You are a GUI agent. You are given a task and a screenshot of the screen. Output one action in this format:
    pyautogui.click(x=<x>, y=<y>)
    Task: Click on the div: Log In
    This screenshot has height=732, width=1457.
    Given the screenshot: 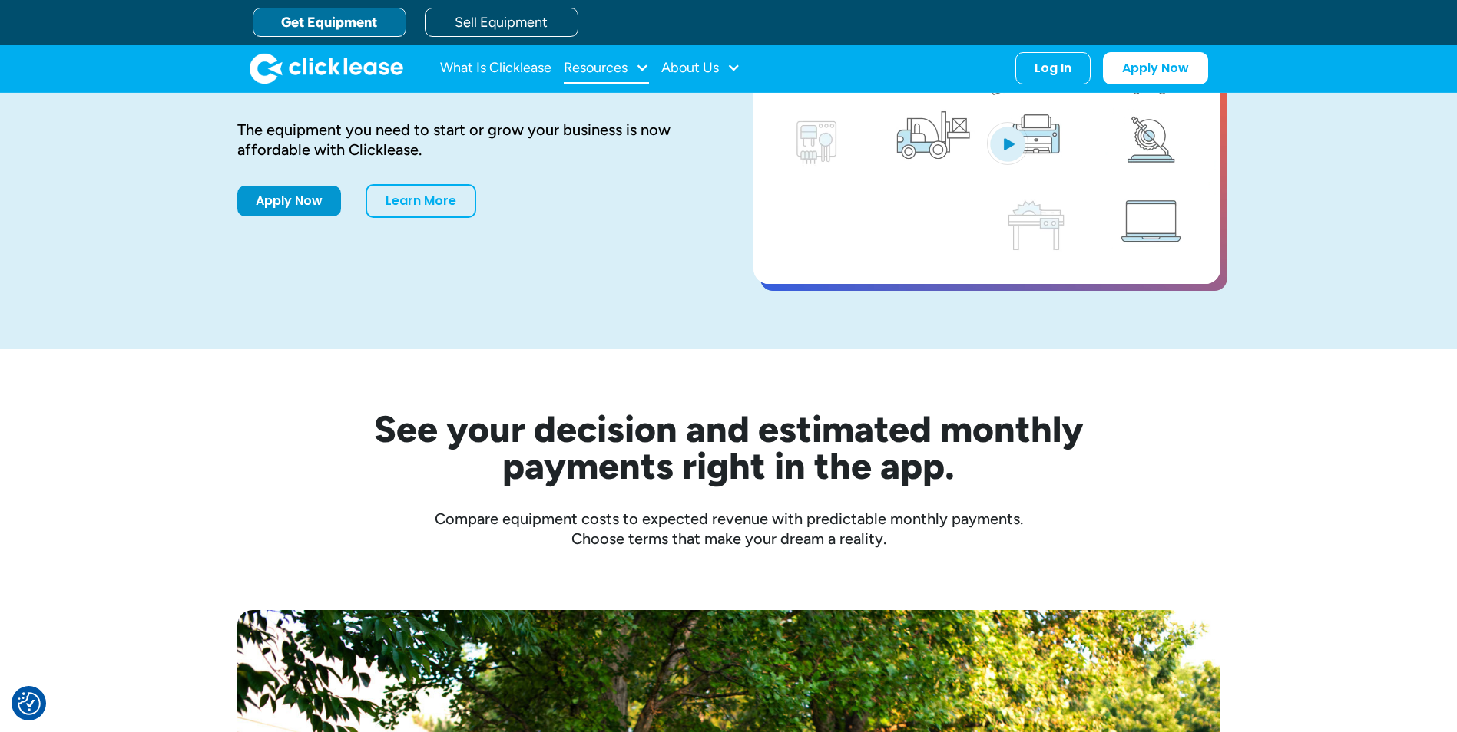 What is the action you would take?
    pyautogui.click(x=1053, y=68)
    